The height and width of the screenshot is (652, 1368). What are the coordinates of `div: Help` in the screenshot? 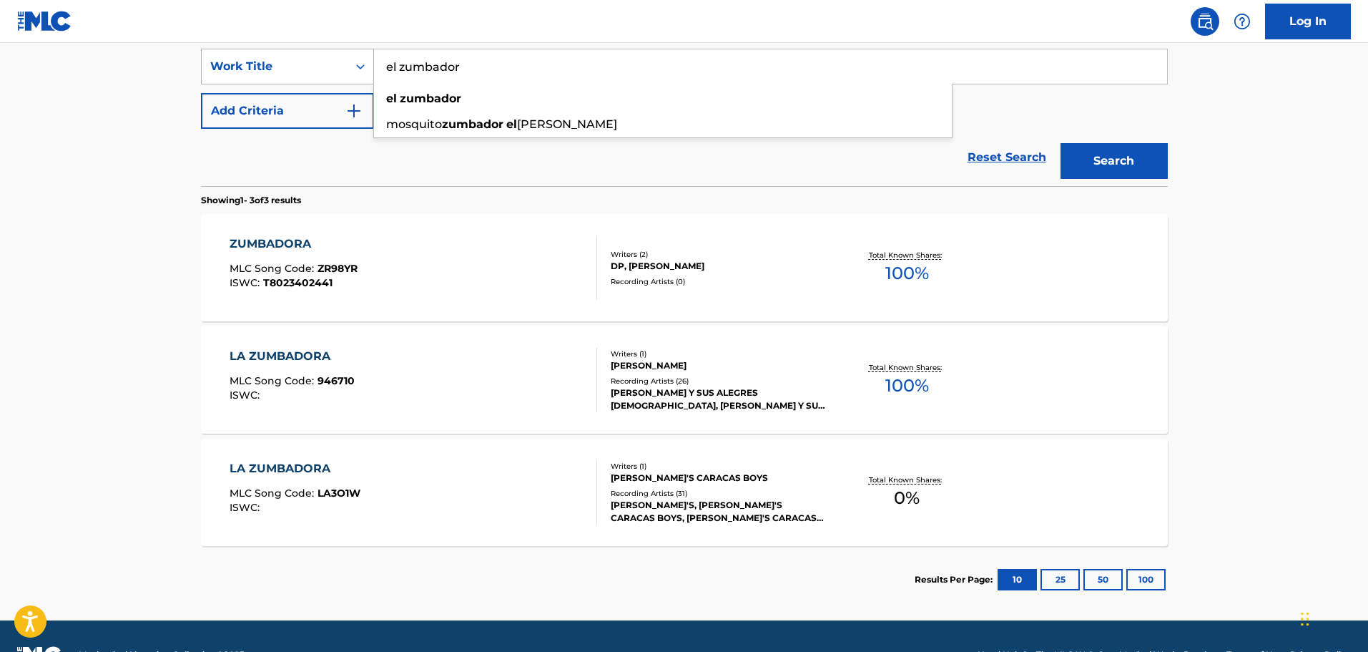 It's located at (1242, 21).